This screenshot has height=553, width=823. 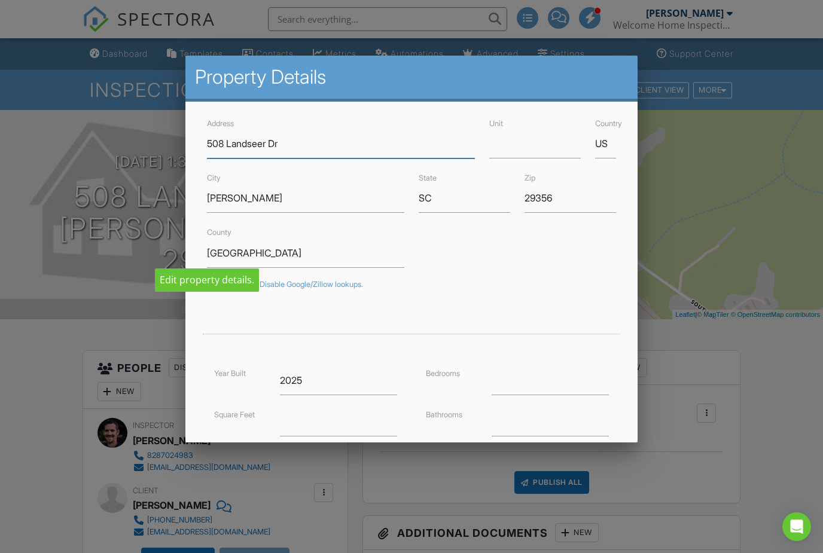 I want to click on label: County, so click(x=219, y=232).